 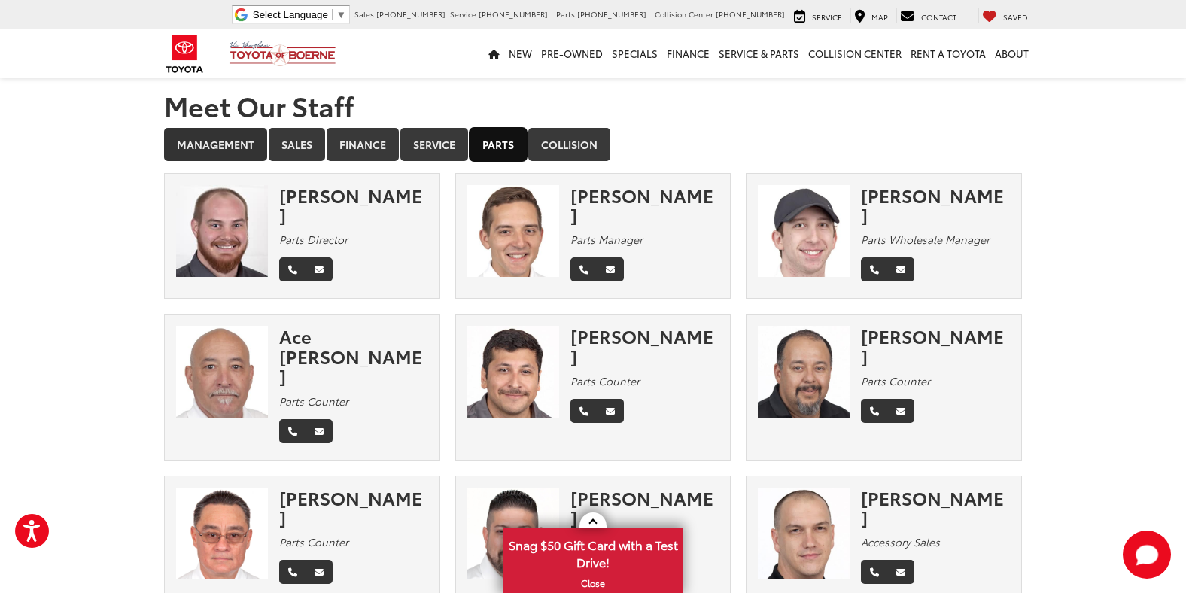 What do you see at coordinates (593, 105) in the screenshot?
I see `h1: Meet Our Staff` at bounding box center [593, 105].